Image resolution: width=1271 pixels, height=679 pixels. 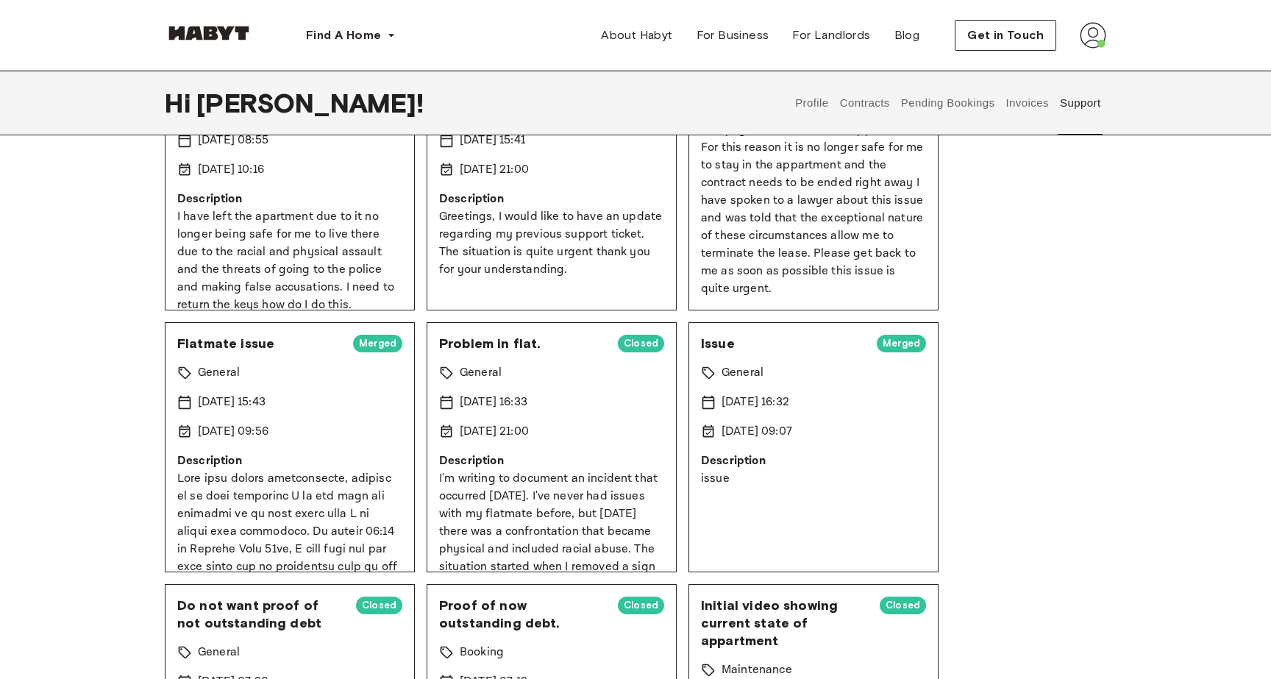 What do you see at coordinates (864, 103) in the screenshot?
I see `button: Contracts` at bounding box center [864, 103].